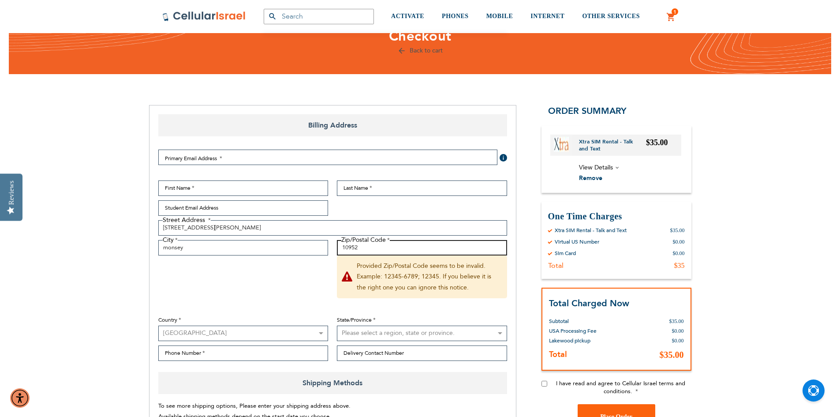  I want to click on div: Reviews, so click(11, 192).